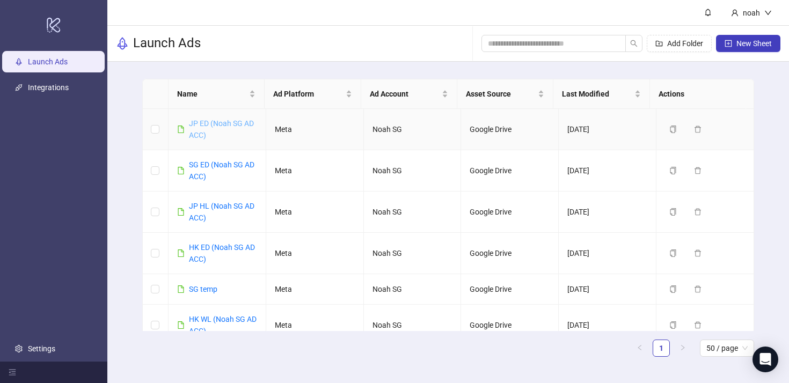  Describe the element at coordinates (659, 43) in the screenshot. I see `span: folder-add` at that location.